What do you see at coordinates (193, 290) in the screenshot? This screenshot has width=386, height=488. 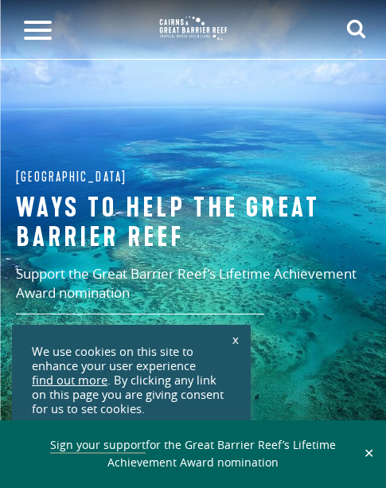 I see `p: Support the Great Barrier Reef’s Lifetime Achievement Award nomination` at bounding box center [193, 290].